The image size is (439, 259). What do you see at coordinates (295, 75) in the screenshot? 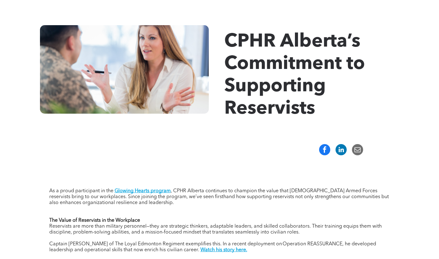
I see `span: CPHR Alberta’s Commitment to Supporting Reservists` at bounding box center [295, 75].